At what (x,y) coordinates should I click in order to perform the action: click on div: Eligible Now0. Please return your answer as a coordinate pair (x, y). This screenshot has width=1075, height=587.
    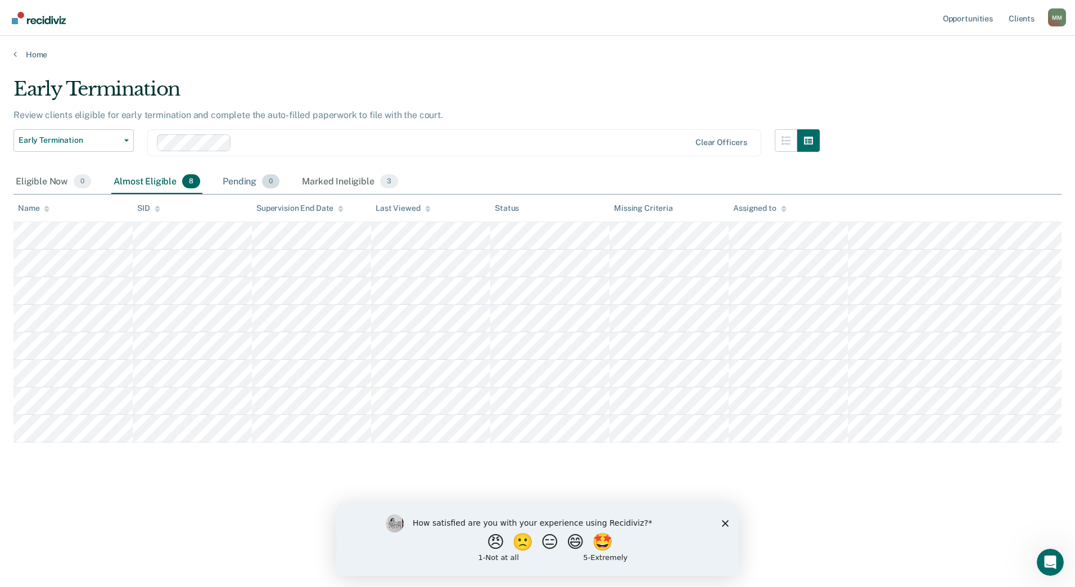
    Looking at the image, I should click on (53, 182).